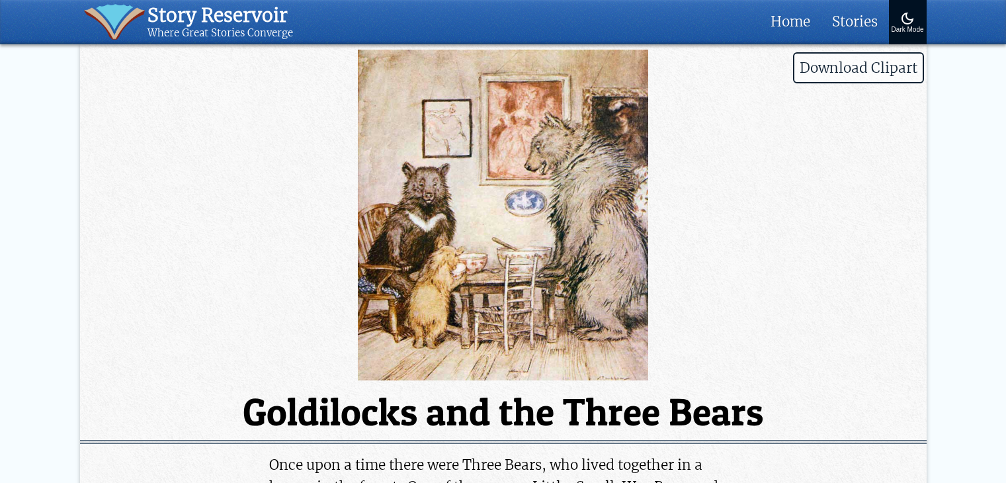  Describe the element at coordinates (503, 412) in the screenshot. I see `h1: Goldilocks and the Three Bears` at that location.